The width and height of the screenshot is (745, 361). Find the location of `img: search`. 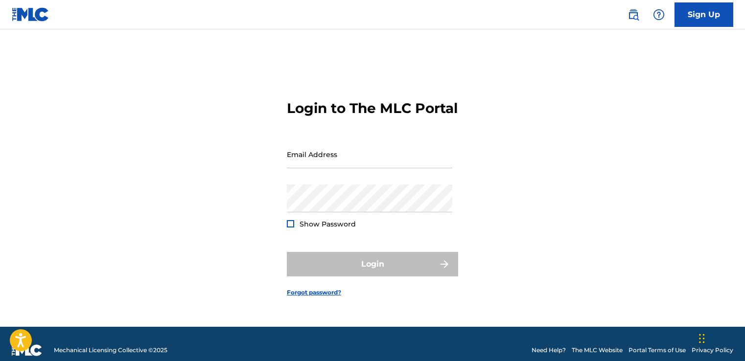

img: search is located at coordinates (634, 15).